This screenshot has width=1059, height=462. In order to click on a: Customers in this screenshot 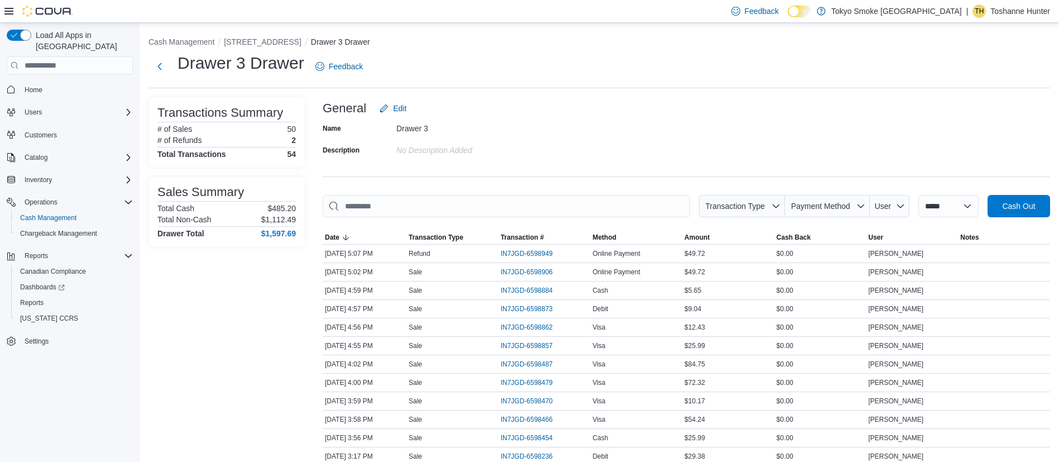, I will do `click(41, 135)`.